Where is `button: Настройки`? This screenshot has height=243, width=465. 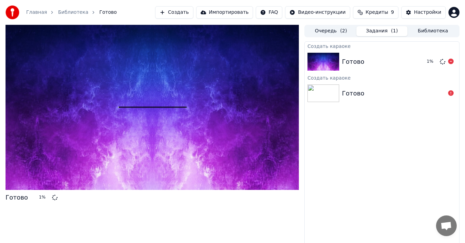
button: Настройки is located at coordinates (424, 12).